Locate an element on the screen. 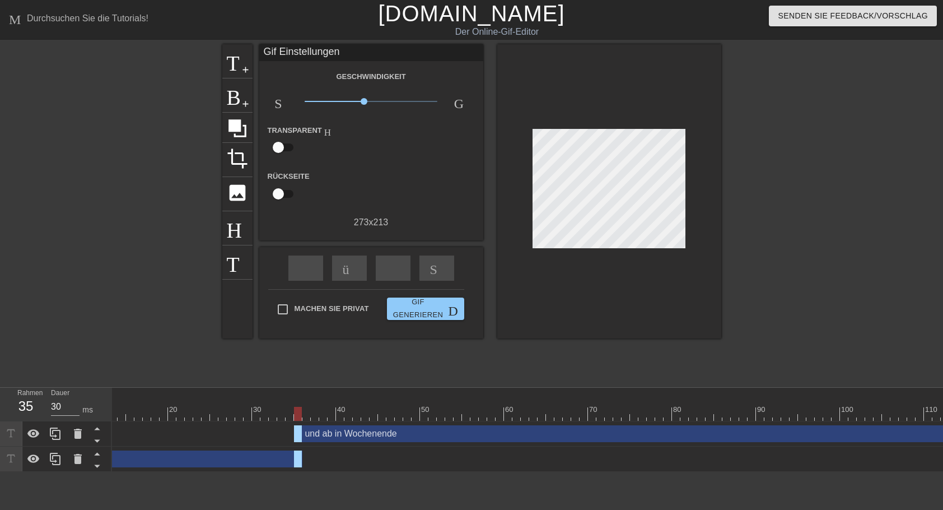 This screenshot has height=510, width=943. div: 273 x 213 is located at coordinates (371, 222).